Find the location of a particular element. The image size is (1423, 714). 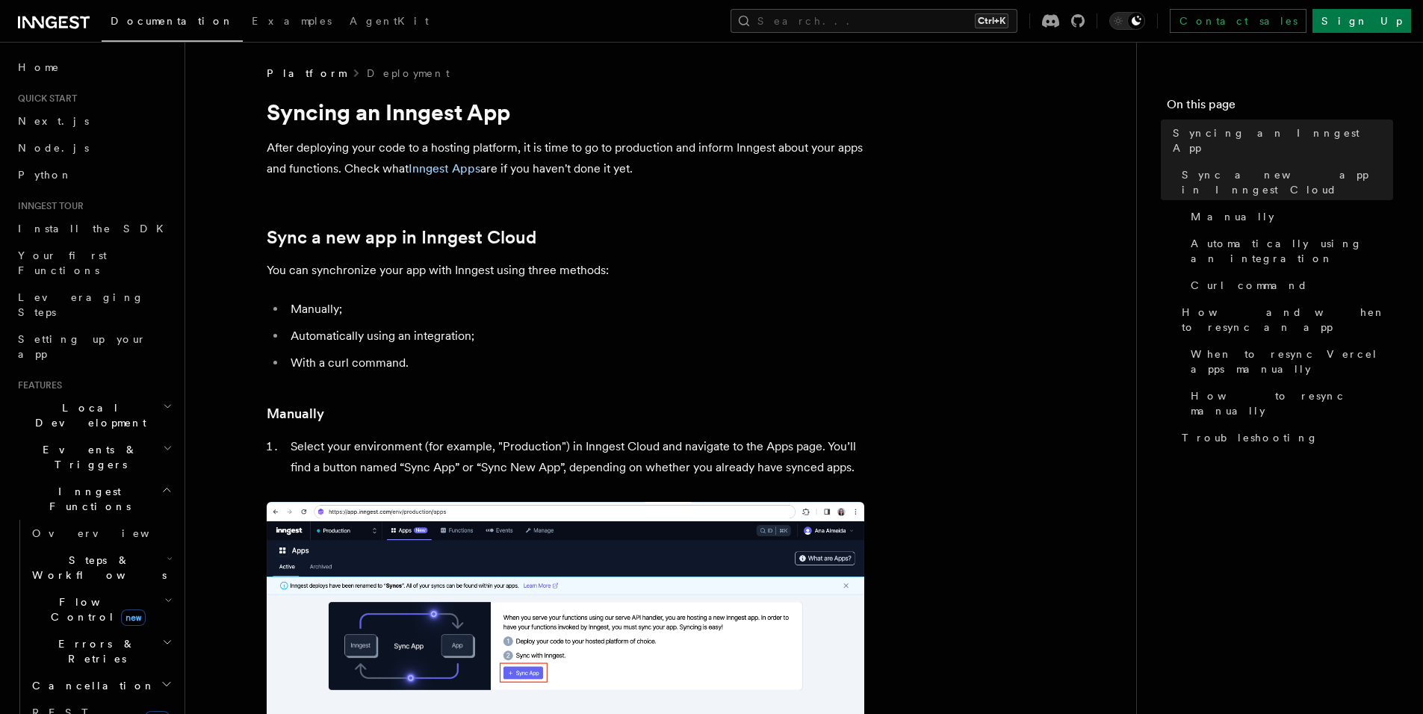

h4: On this page is located at coordinates (1279, 108).